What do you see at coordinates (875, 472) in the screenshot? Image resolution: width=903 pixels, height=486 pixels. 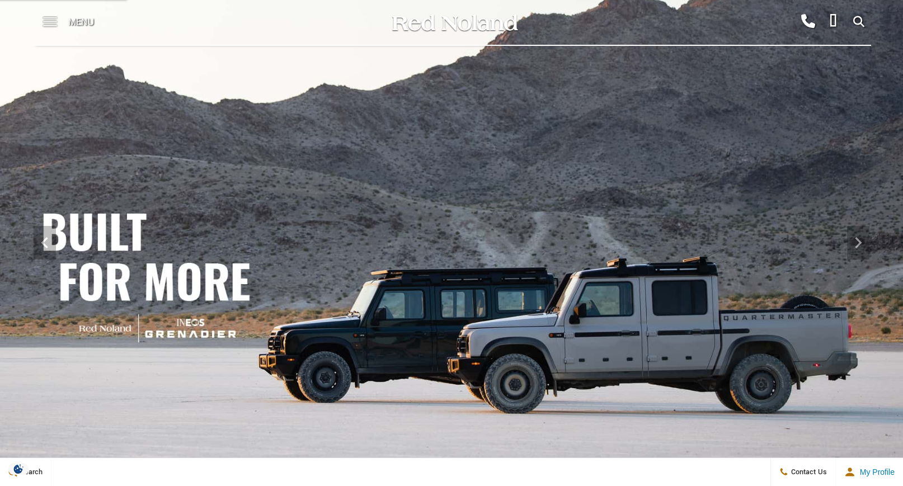 I see `span: My Profile` at bounding box center [875, 472].